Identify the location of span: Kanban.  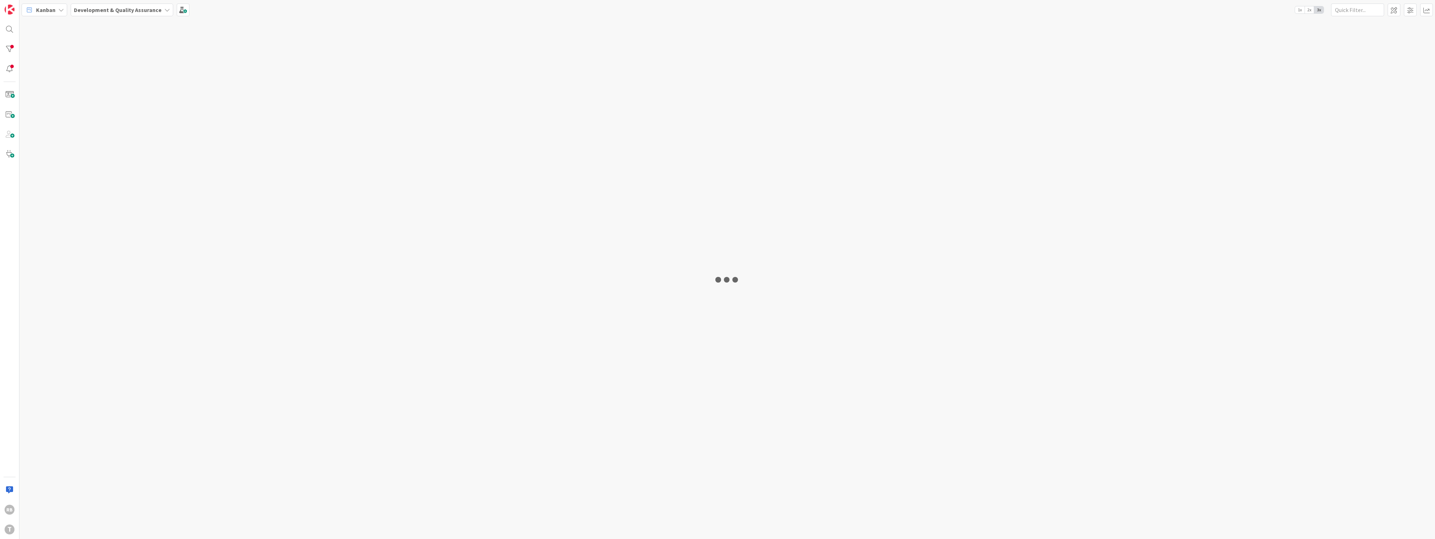
(46, 10).